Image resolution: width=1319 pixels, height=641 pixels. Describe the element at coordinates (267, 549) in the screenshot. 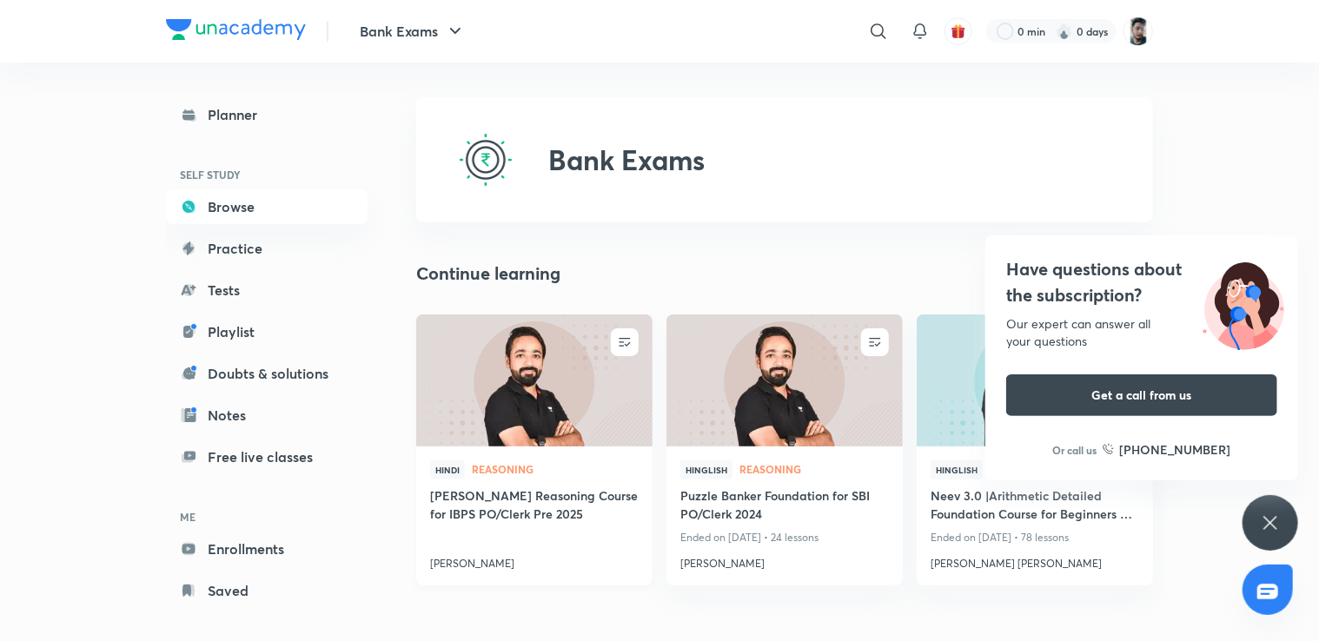

I see `a: Enrollments` at that location.